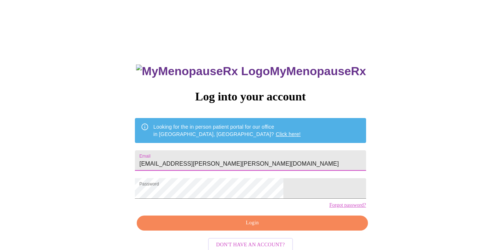 Image resolution: width=501 pixels, height=250 pixels. I want to click on button: Login, so click(252, 223).